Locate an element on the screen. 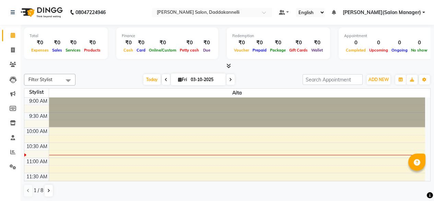  span: Package is located at coordinates (278, 50).